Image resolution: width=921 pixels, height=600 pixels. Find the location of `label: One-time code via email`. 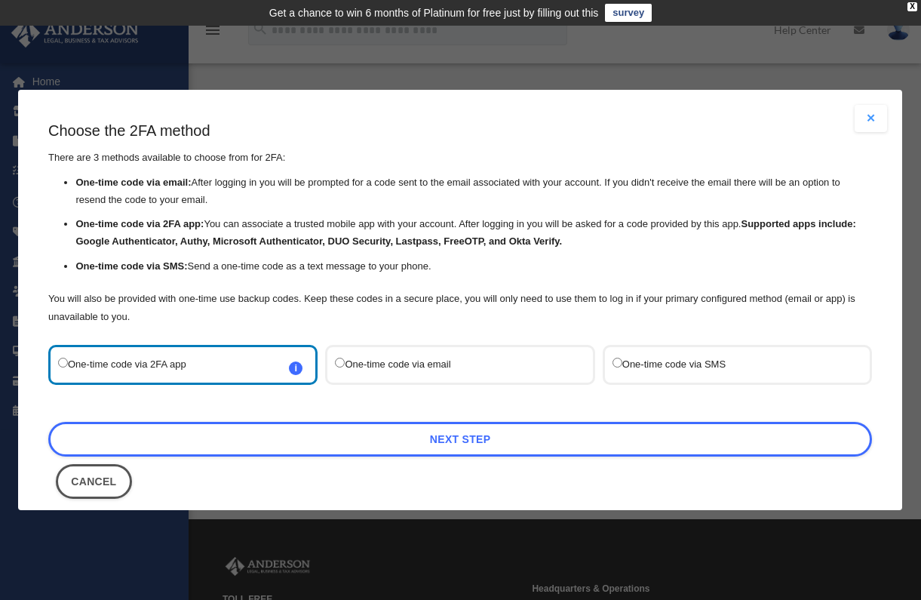

label: One-time code via email is located at coordinates (453, 364).